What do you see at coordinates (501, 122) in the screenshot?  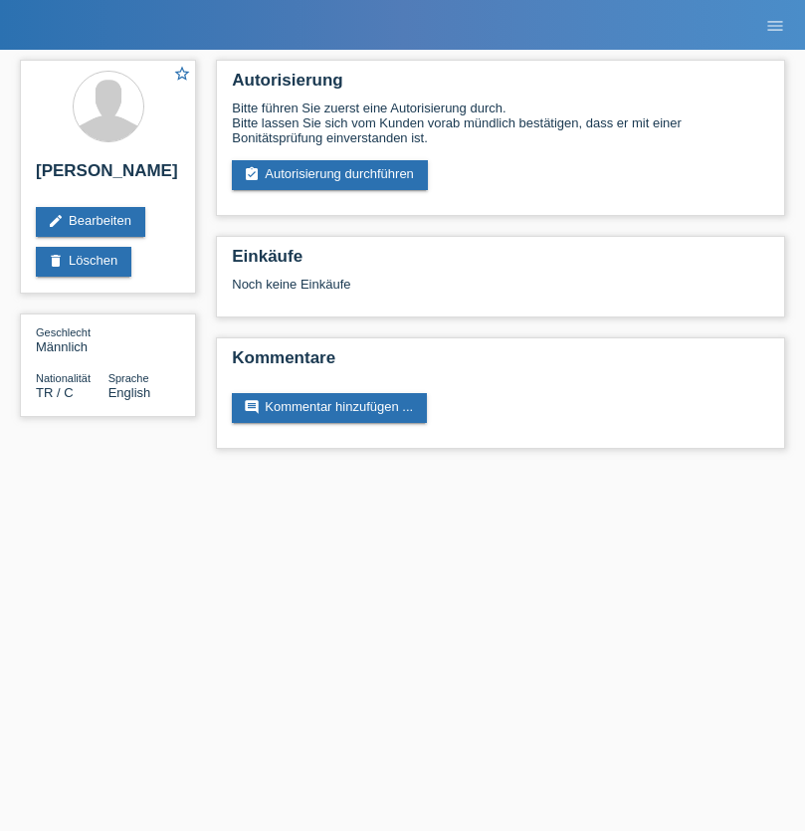 I see `div: Bitte führen Sie zuerst eine Autorisierung durch. Bitte lassen Sie sich vom Kunden vorab mündlich...` at bounding box center [501, 122].